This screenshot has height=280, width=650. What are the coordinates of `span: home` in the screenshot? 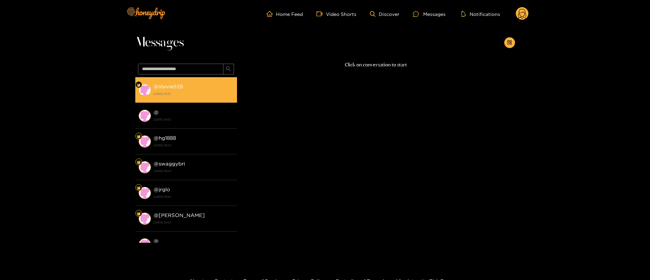 It's located at (271, 14).